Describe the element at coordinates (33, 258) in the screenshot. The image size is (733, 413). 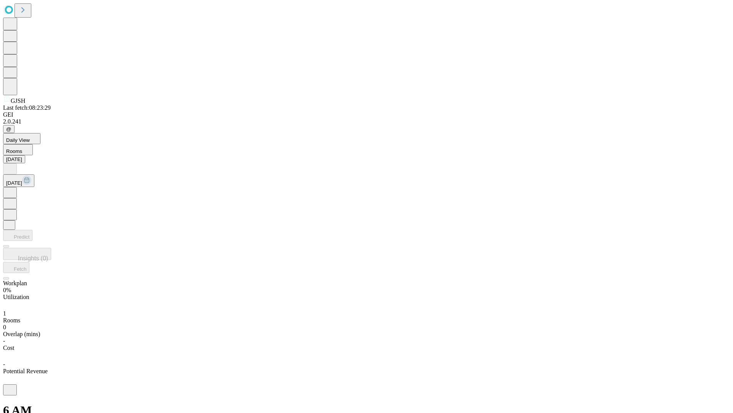
I see `span: Insights (0)` at that location.